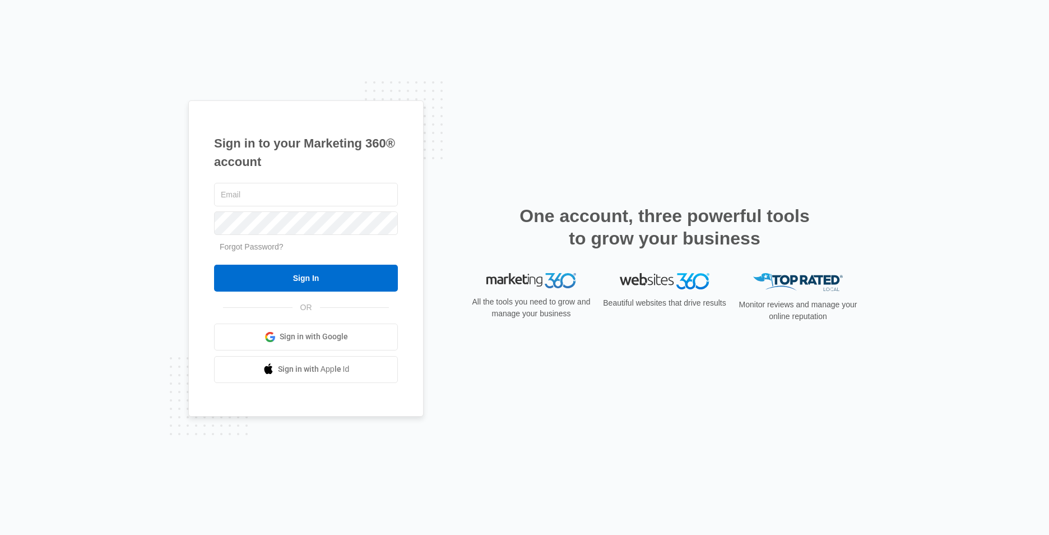 The width and height of the screenshot is (1049, 535). I want to click on input: Sign In, so click(306, 278).